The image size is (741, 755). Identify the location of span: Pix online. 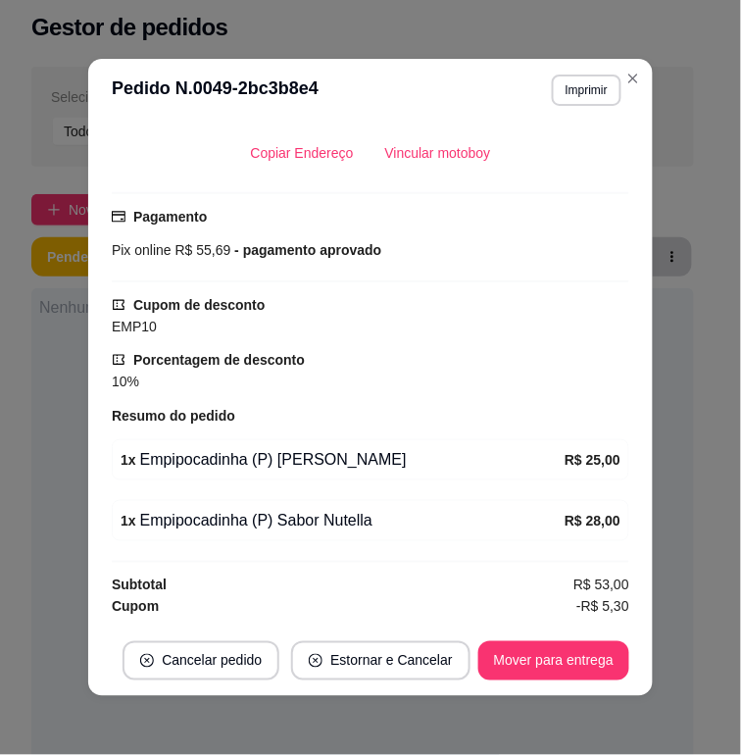
(141, 250).